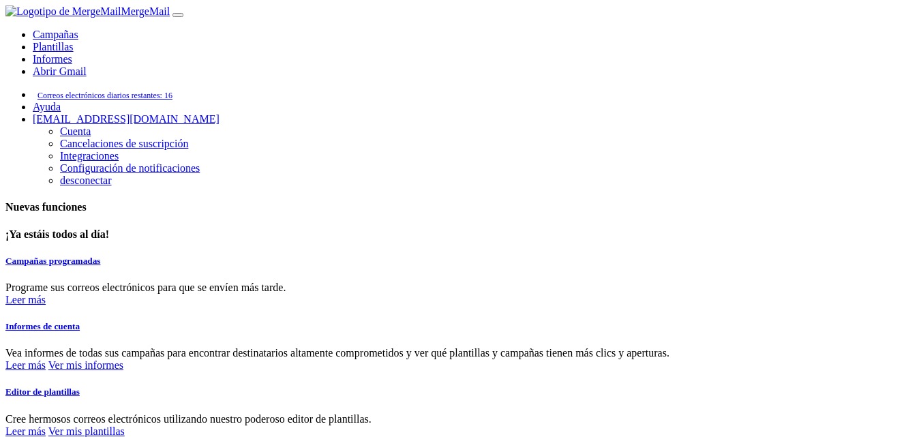  I want to click on a: Ayuda, so click(46, 106).